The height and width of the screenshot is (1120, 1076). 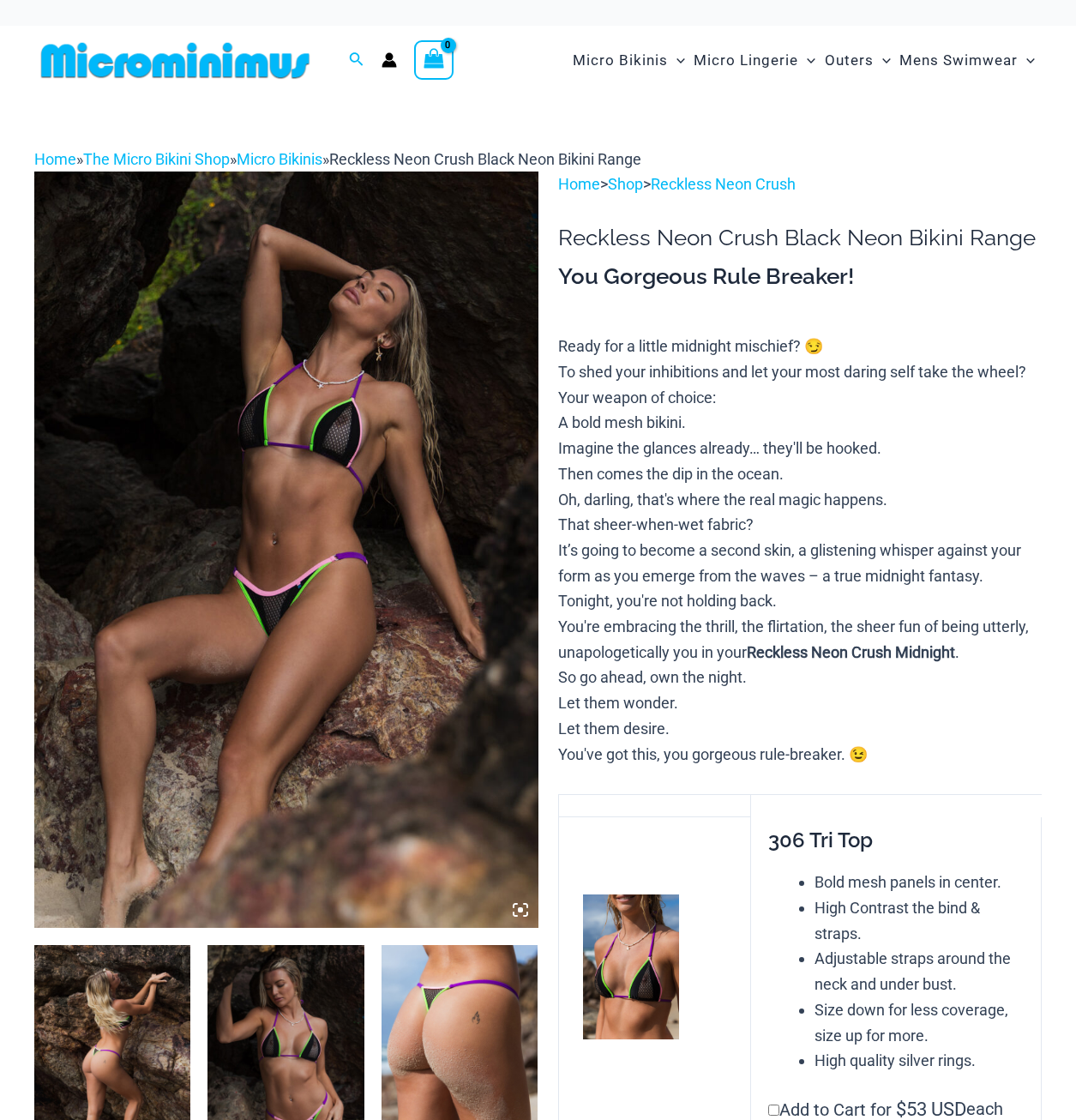 What do you see at coordinates (390, 60) in the screenshot?
I see `a: Account icon link` at bounding box center [390, 60].